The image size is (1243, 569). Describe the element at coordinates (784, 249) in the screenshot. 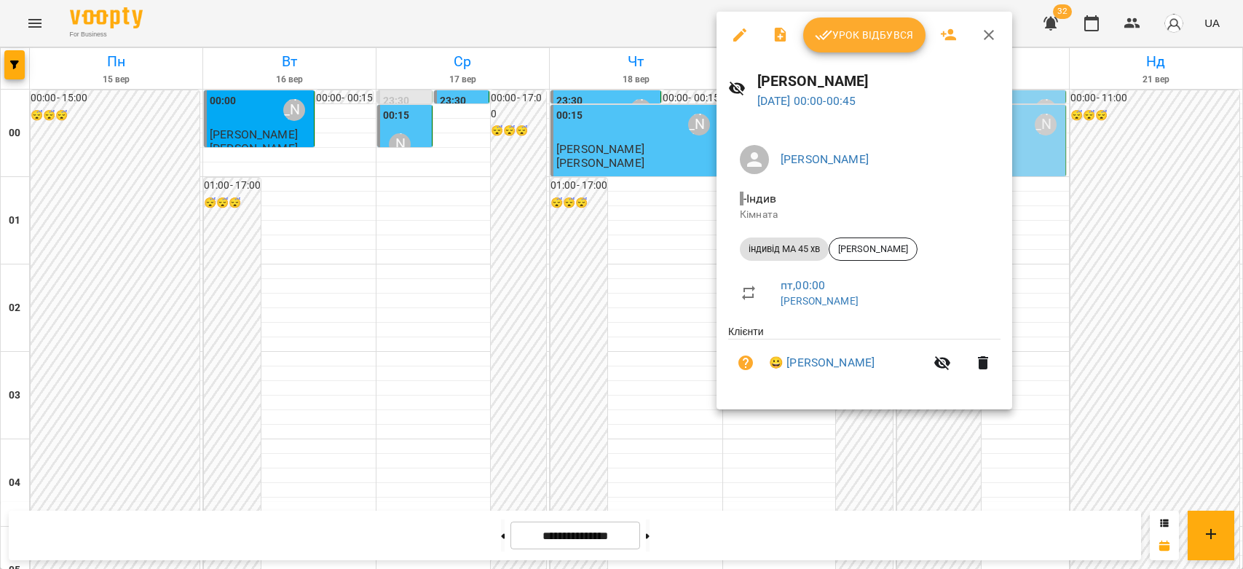

I see `span: індивід МА 45 хв` at that location.